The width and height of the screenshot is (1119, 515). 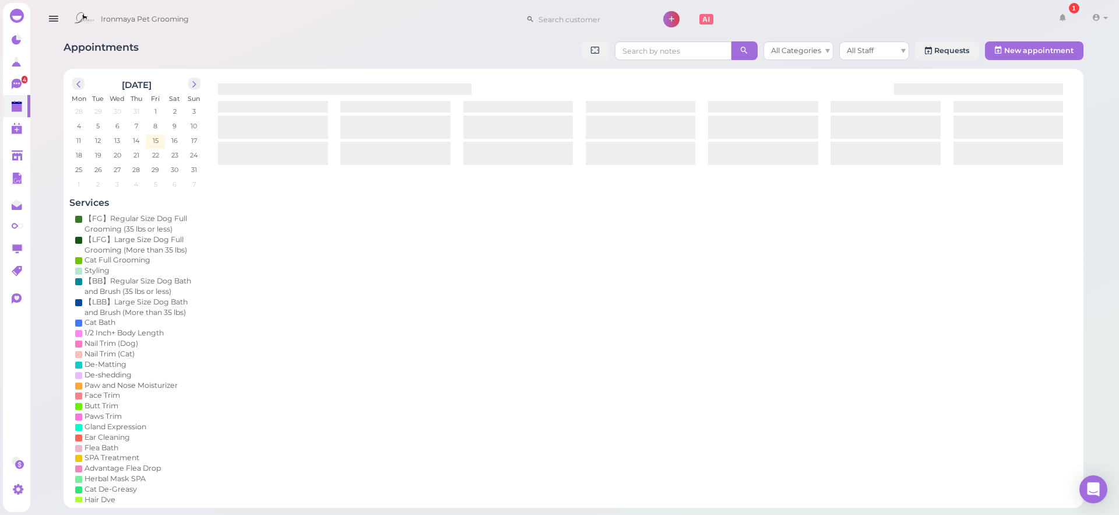 I want to click on div: Paws Trim, so click(x=103, y=416).